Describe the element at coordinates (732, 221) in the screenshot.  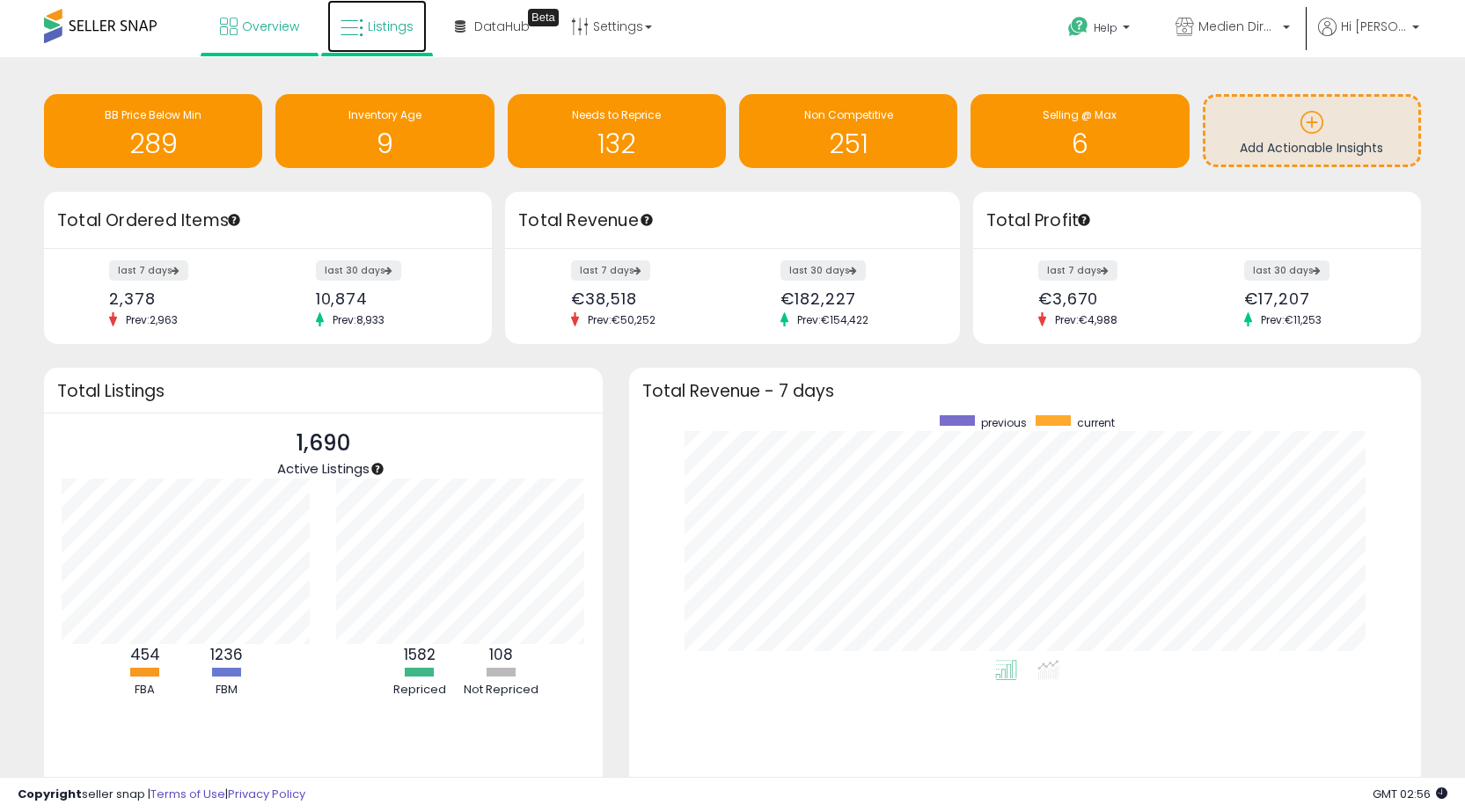
I see `h3: Total Revenue` at that location.